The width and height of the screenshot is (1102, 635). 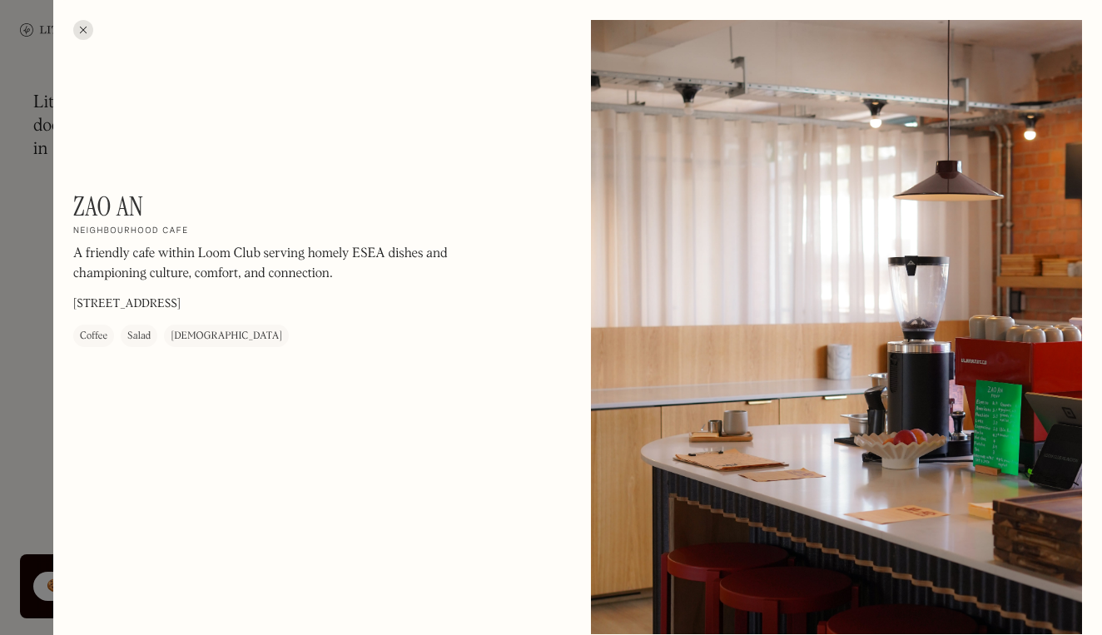 What do you see at coordinates (298, 264) in the screenshot?
I see `p: A friendly cafe within Loom Club serving homely ESEA dishes and championing culture, comfort, and...` at bounding box center [298, 264].